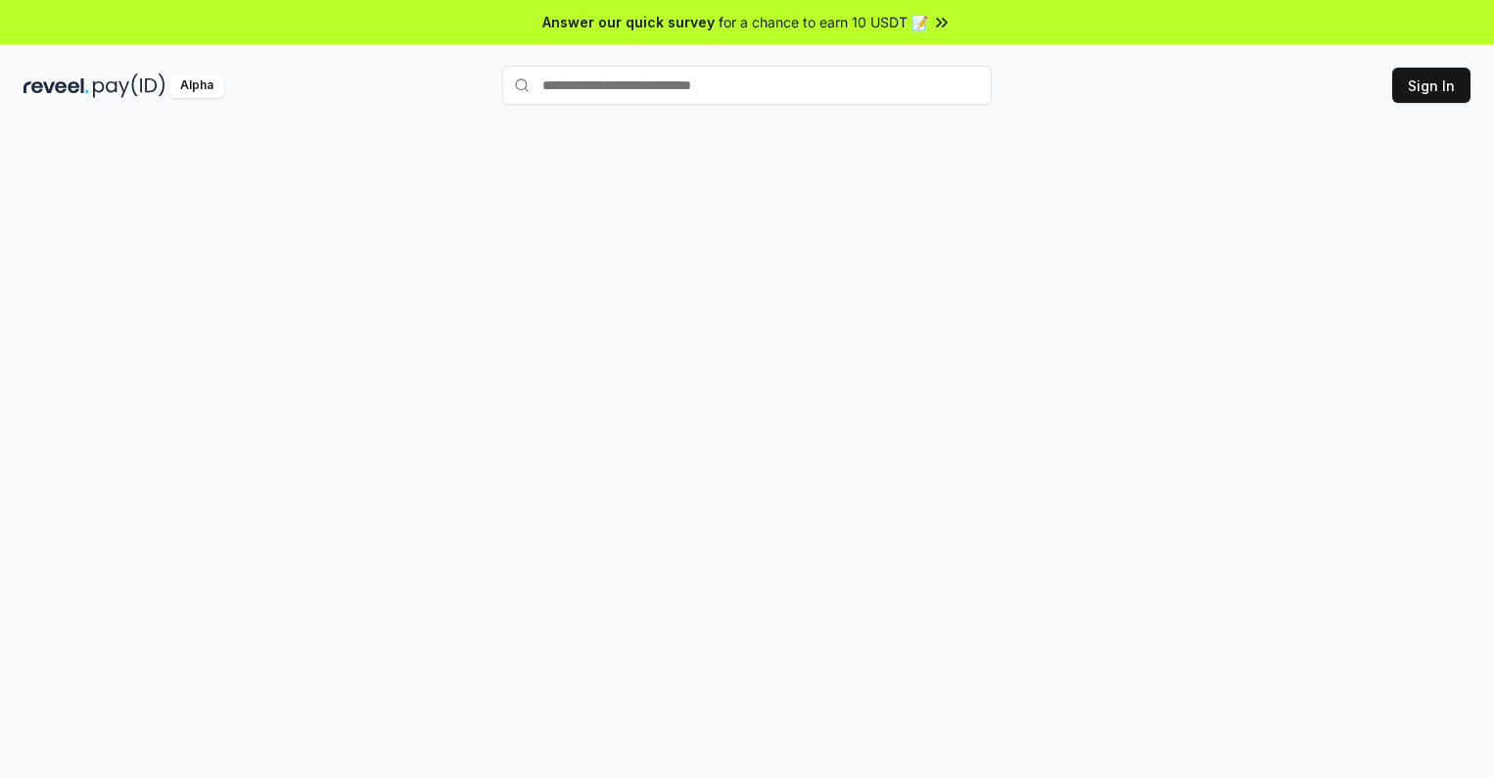  Describe the element at coordinates (56, 85) in the screenshot. I see `img: reveel_dark` at that location.